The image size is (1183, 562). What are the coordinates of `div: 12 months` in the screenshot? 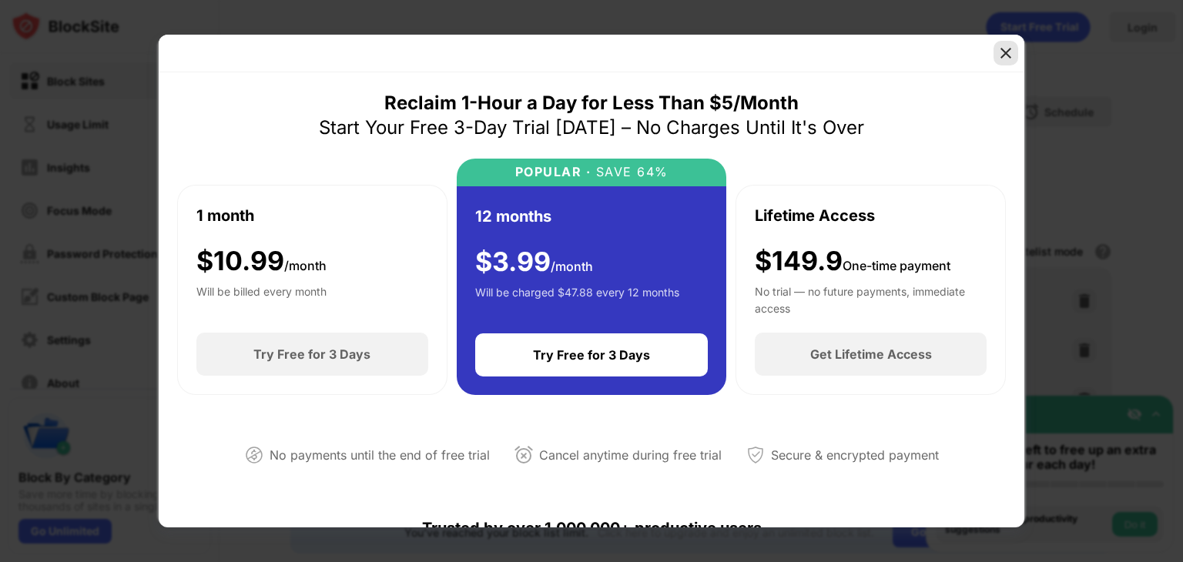 It's located at (513, 216).